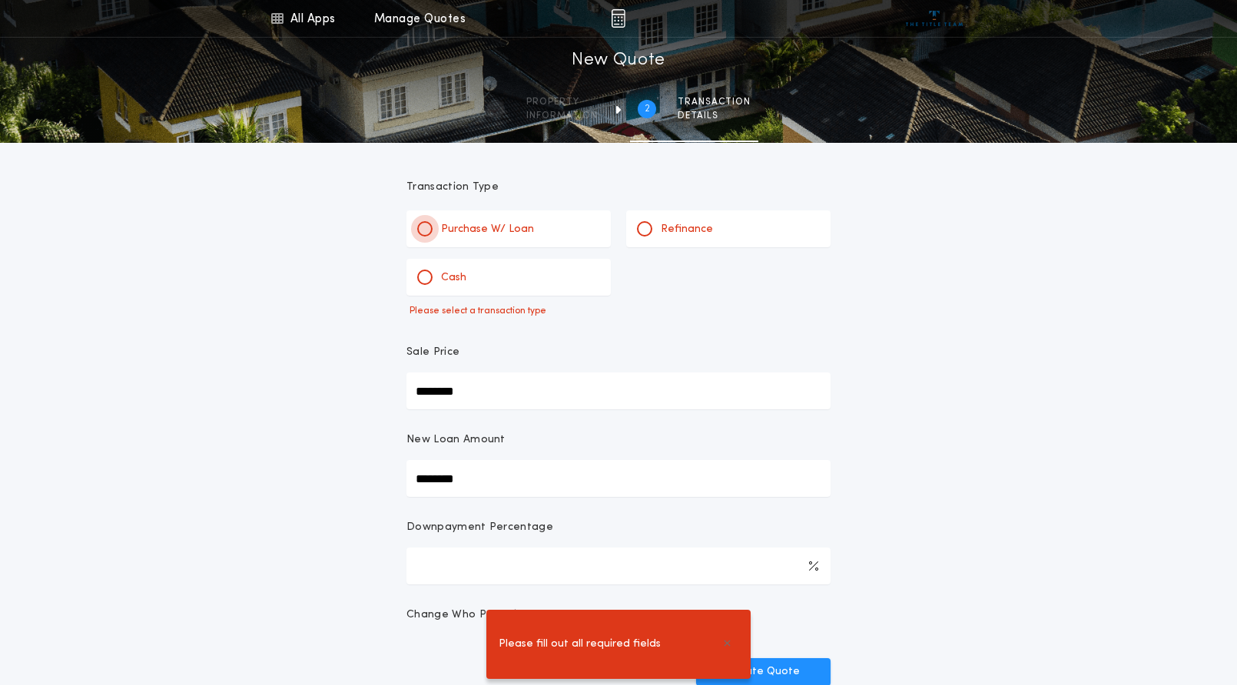 The image size is (1237, 685). What do you see at coordinates (619, 479) in the screenshot?
I see `input: New Loan Amount` at bounding box center [619, 479].